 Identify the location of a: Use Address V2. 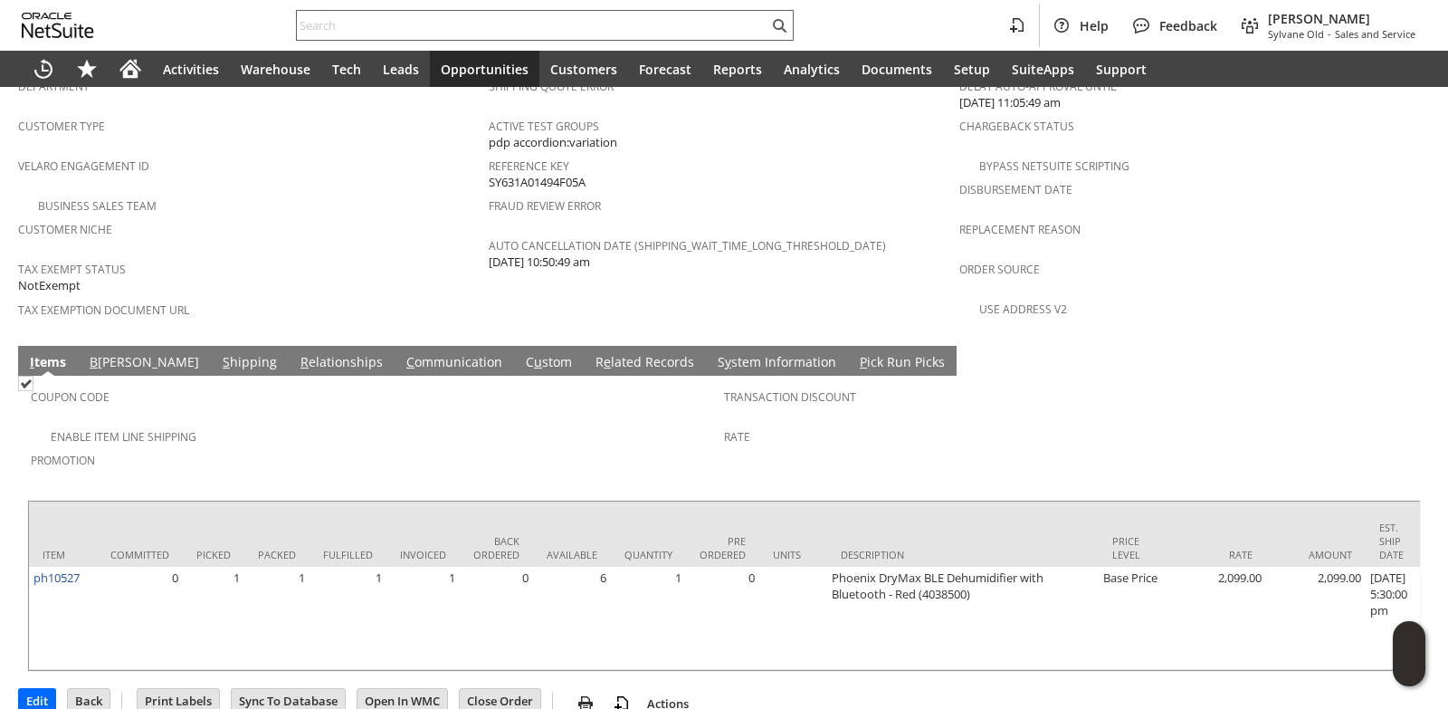
(1022, 309).